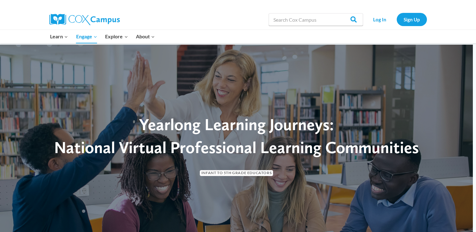  Describe the element at coordinates (85, 20) in the screenshot. I see `img: Cox Campus` at that location.